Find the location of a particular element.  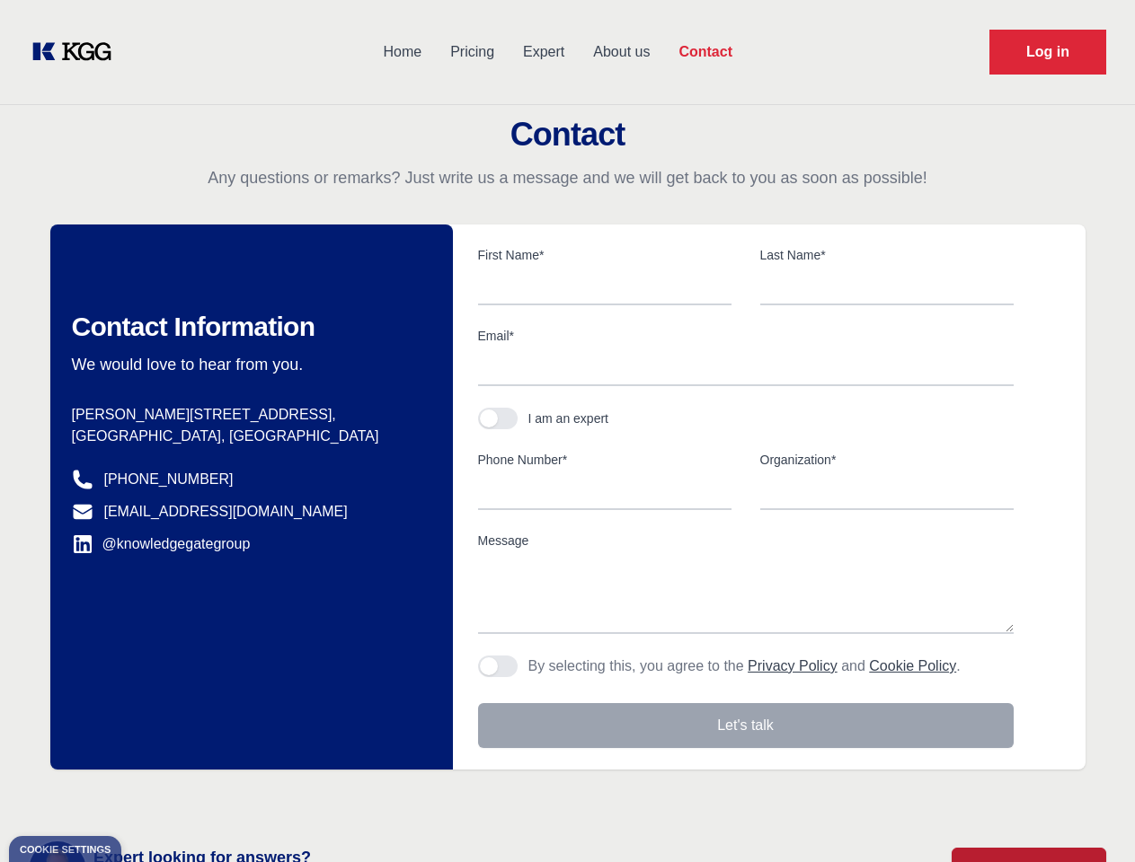

a: Pricing is located at coordinates (472, 52).